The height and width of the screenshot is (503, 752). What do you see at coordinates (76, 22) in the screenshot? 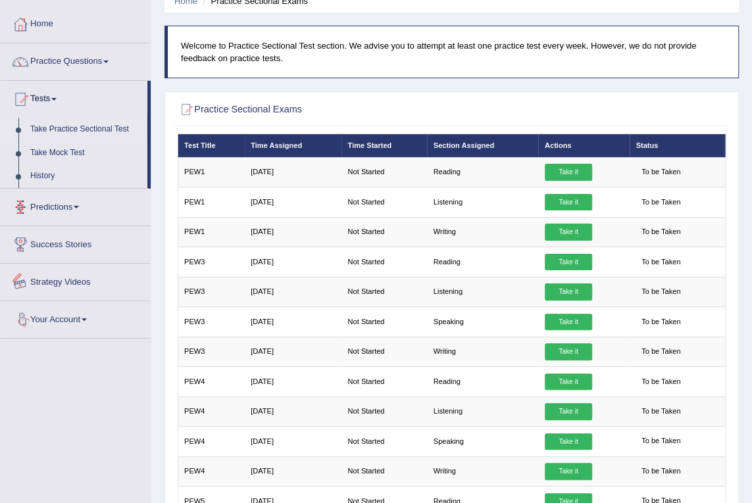
I see `a: Home` at bounding box center [76, 22].